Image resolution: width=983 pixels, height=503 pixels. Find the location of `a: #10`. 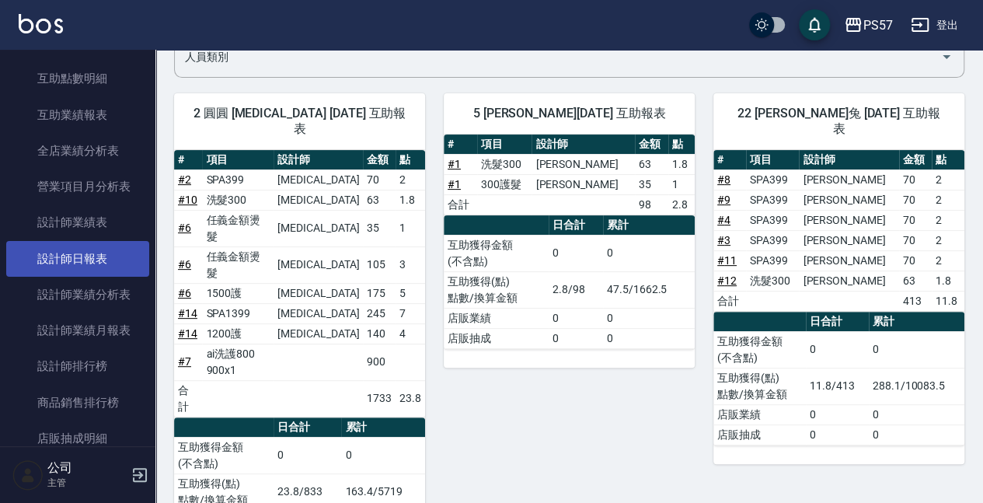

a: #10 is located at coordinates (187, 200).